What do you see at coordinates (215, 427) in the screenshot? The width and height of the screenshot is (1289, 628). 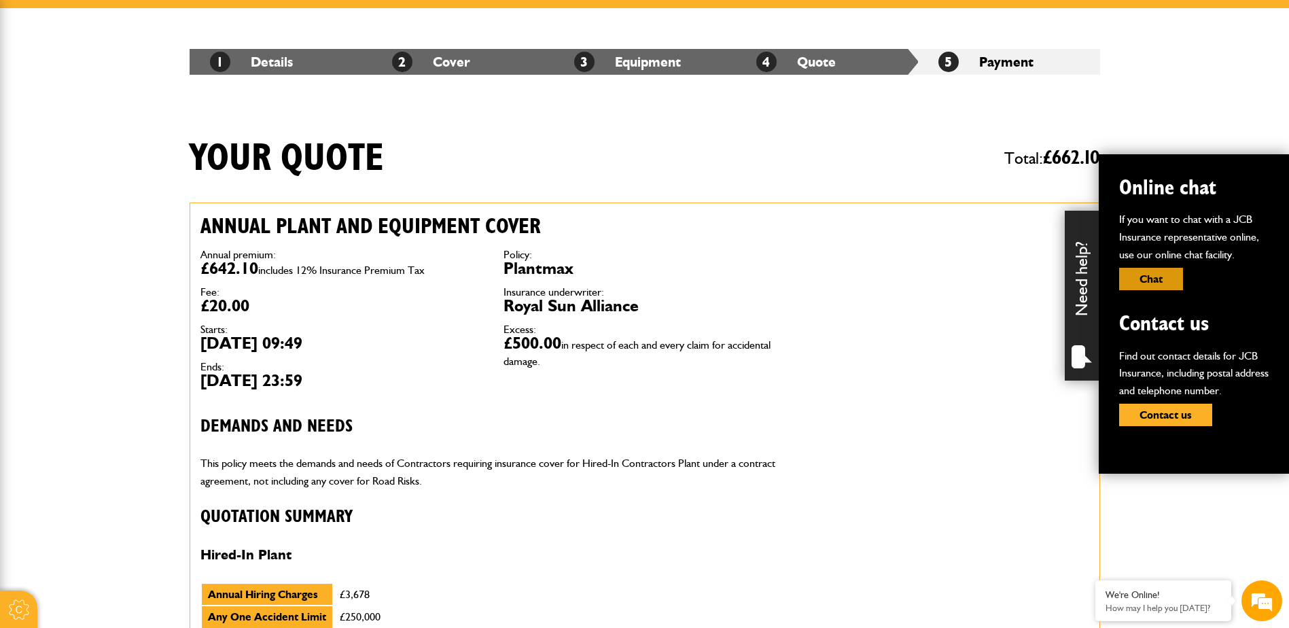 I see `em: Start Chat` at bounding box center [215, 427].